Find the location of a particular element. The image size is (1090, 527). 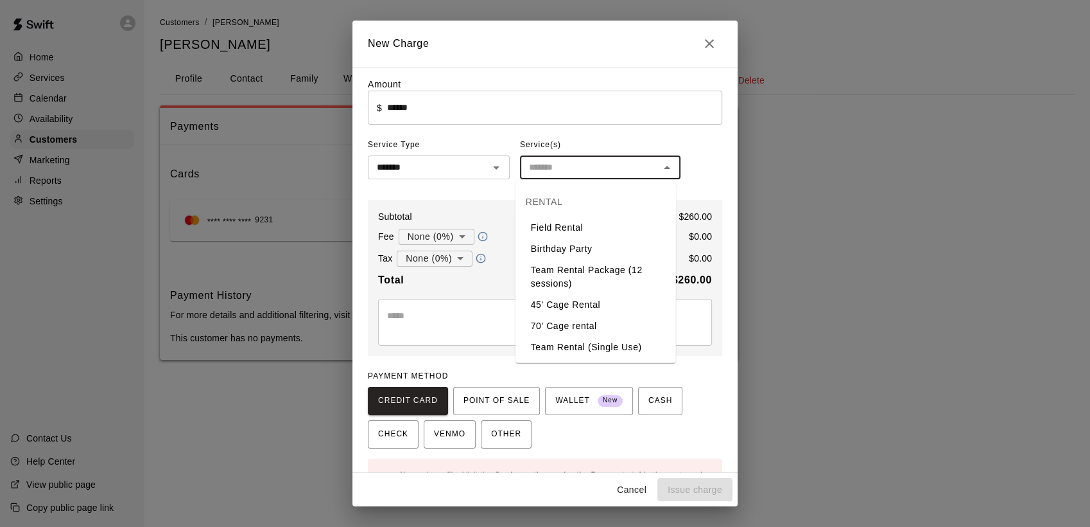

span: Service Type is located at coordinates (439, 145).